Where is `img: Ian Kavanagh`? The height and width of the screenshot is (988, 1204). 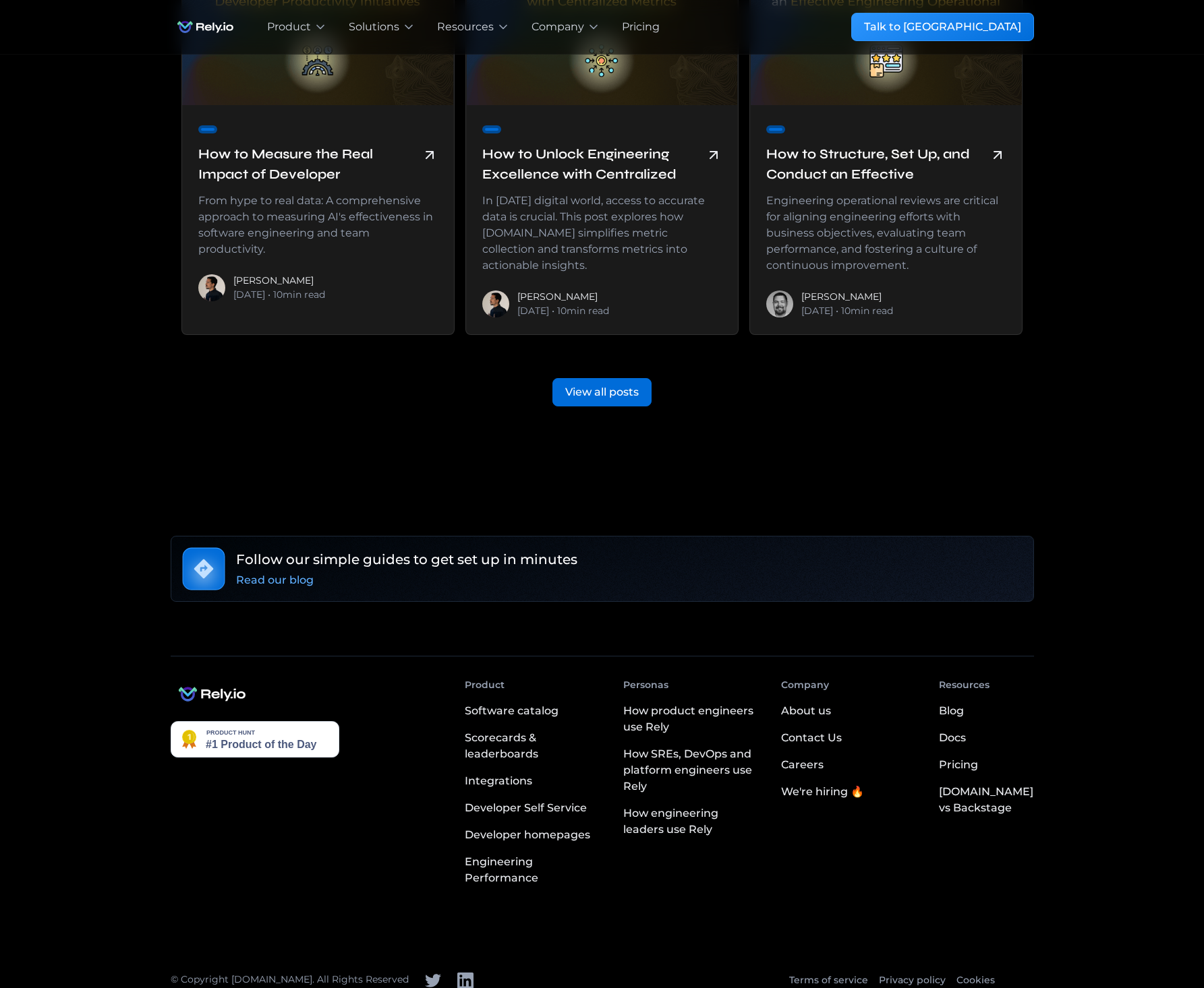
img: Ian Kavanagh is located at coordinates (779, 304).